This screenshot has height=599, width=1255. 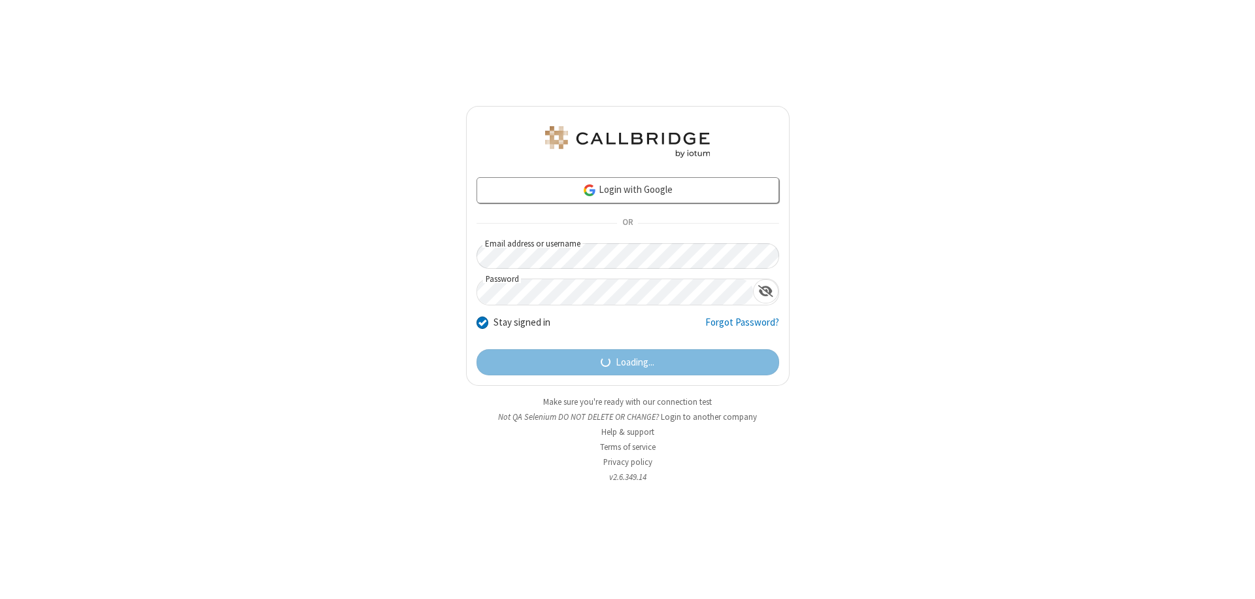 What do you see at coordinates (635, 362) in the screenshot?
I see `span: Loading...` at bounding box center [635, 362].